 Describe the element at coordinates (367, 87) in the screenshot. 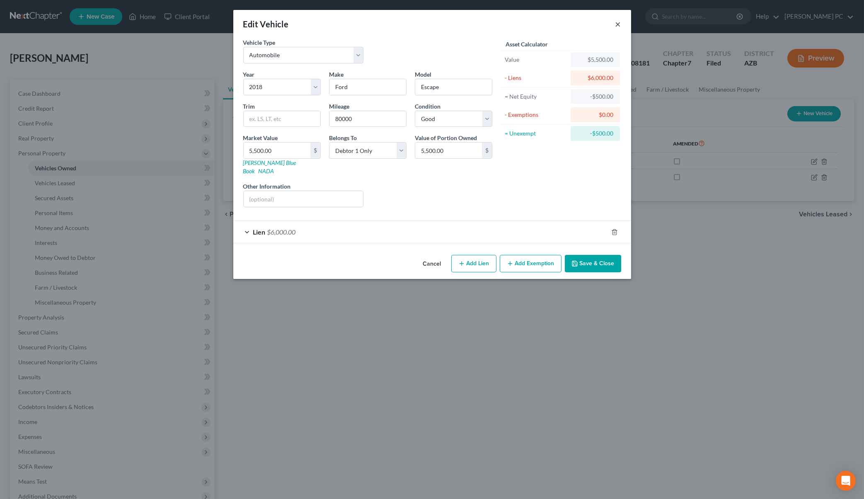

I see `input: ex. Nissan` at that location.